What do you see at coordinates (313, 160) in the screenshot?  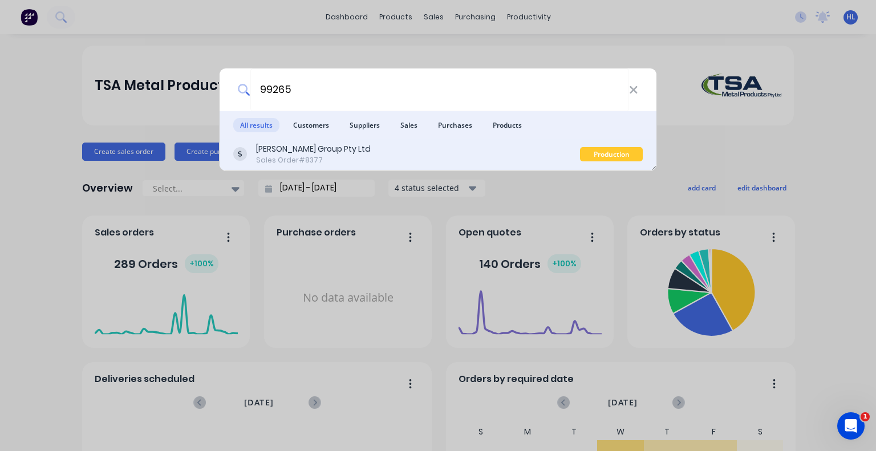 I see `div: Sales Order #8377` at bounding box center [313, 160].